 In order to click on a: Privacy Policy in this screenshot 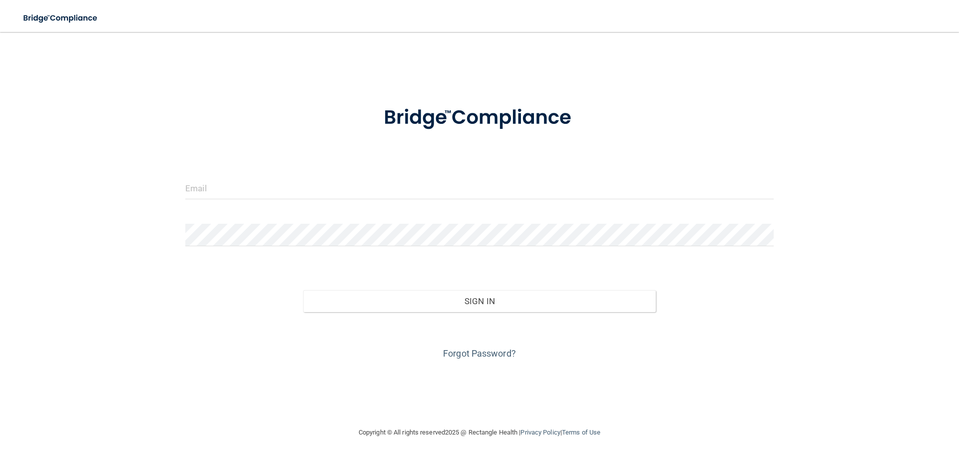, I will do `click(540, 432)`.